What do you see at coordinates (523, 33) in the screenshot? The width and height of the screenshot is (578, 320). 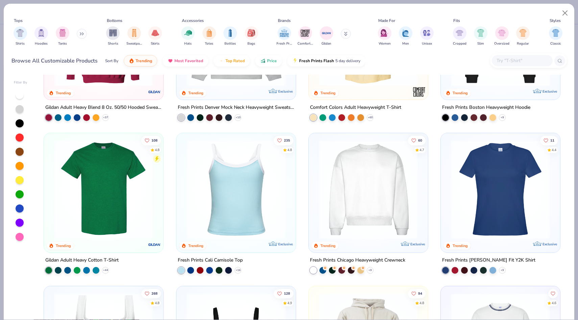 I see `img: Regular Image` at bounding box center [523, 33].